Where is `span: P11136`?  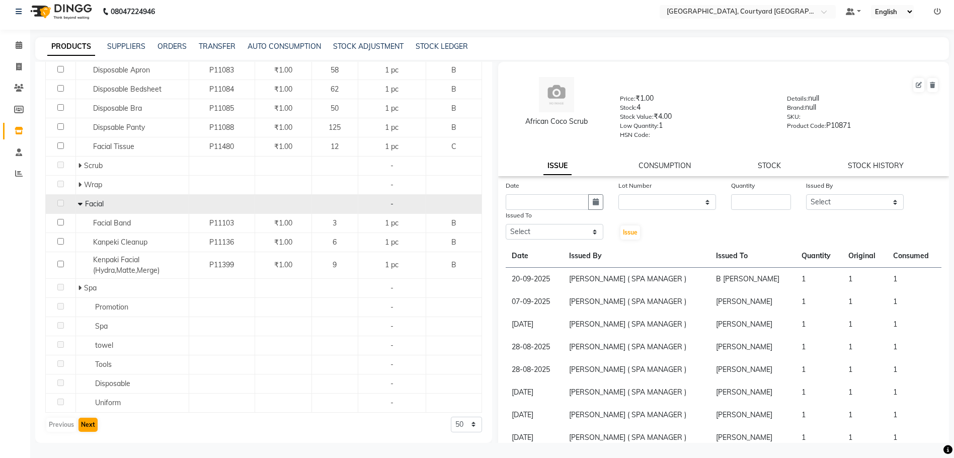 span: P11136 is located at coordinates (221, 242).